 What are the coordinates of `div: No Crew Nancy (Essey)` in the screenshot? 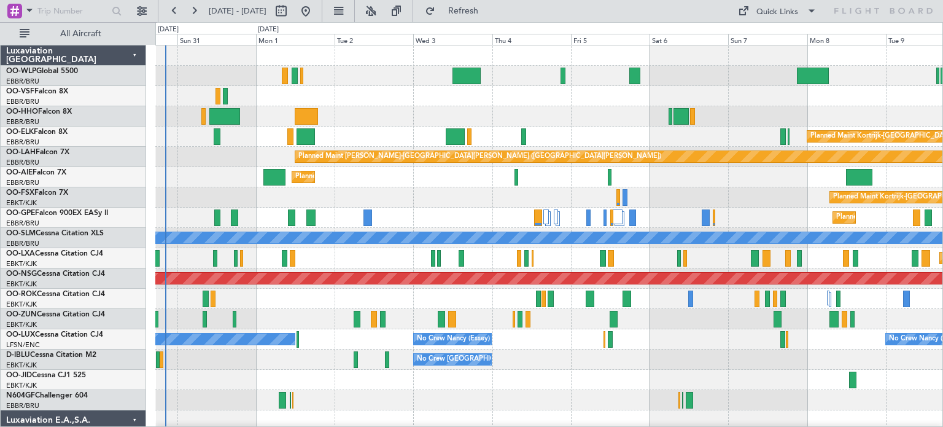 It's located at (453, 339).